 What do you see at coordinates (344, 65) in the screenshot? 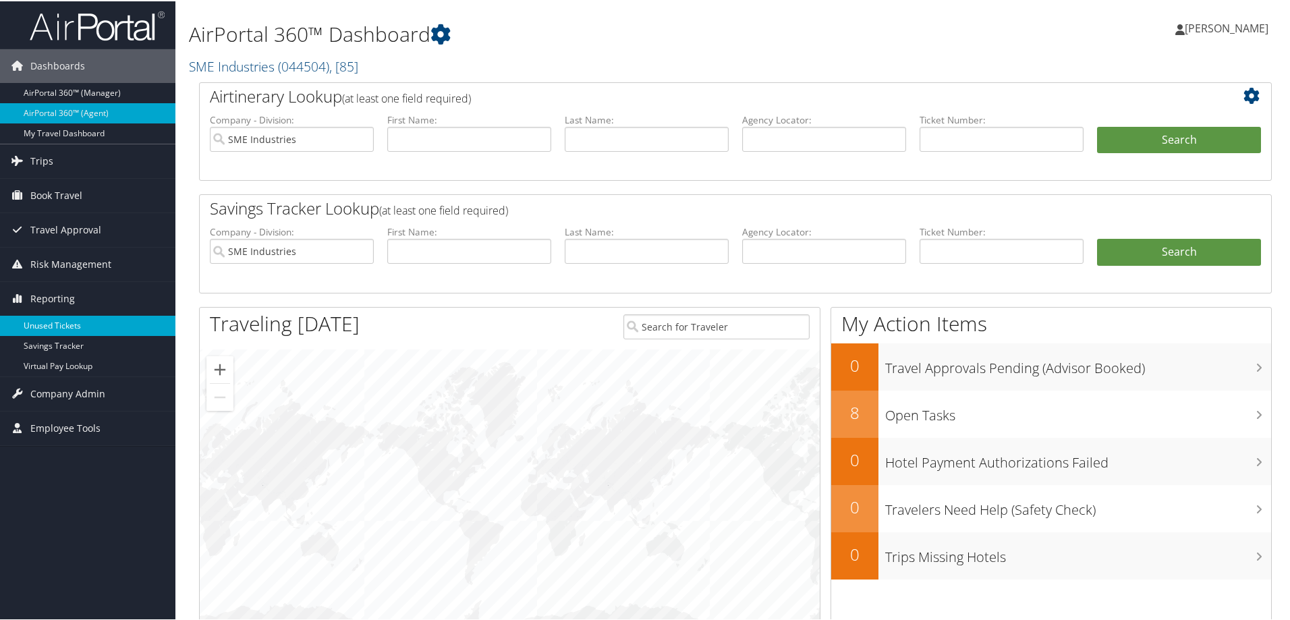
I see `span: , [ 85 ]` at bounding box center [344, 65].